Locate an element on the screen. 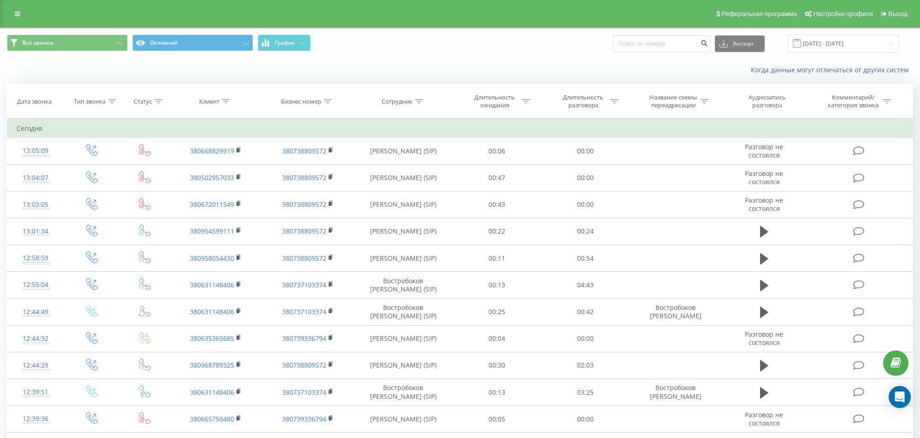 This screenshot has width=920, height=438. div: 12:44:29 is located at coordinates (35, 365).